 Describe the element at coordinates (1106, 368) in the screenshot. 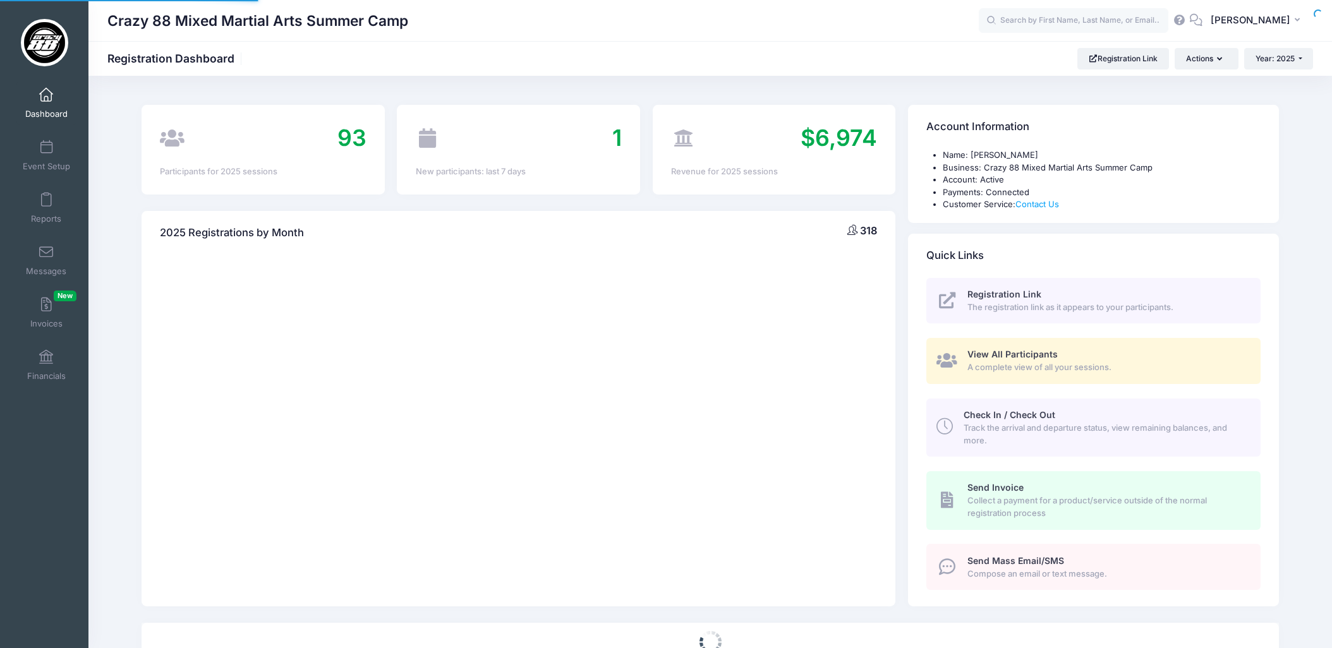

I see `span: A complete view of all your sessions.` at that location.